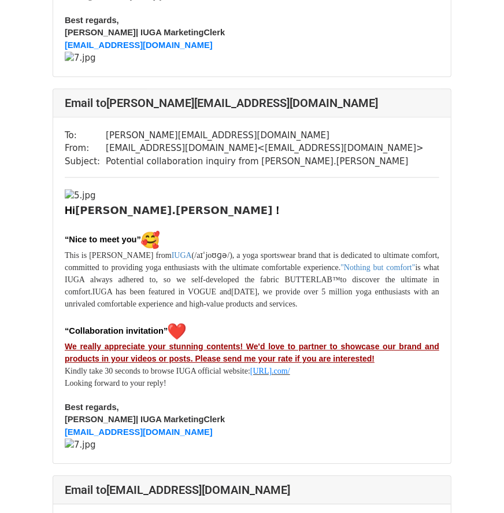 The height and width of the screenshot is (513, 504). I want to click on span: , a yoga sportswear brand that is dedicated to ultimate comfor, so click(334, 255).